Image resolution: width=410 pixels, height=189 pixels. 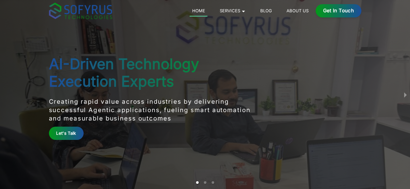 What do you see at coordinates (297, 11) in the screenshot?
I see `a: About Us` at bounding box center [297, 11].